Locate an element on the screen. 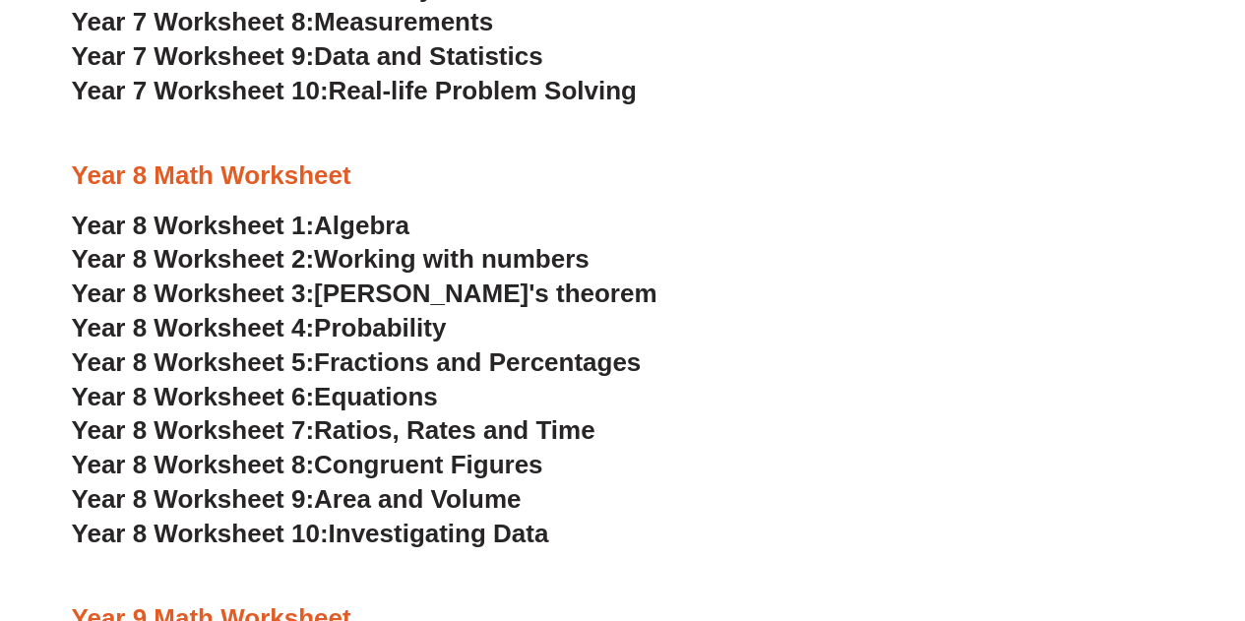  h3: Year 8 Math Worksheet is located at coordinates (623, 176).